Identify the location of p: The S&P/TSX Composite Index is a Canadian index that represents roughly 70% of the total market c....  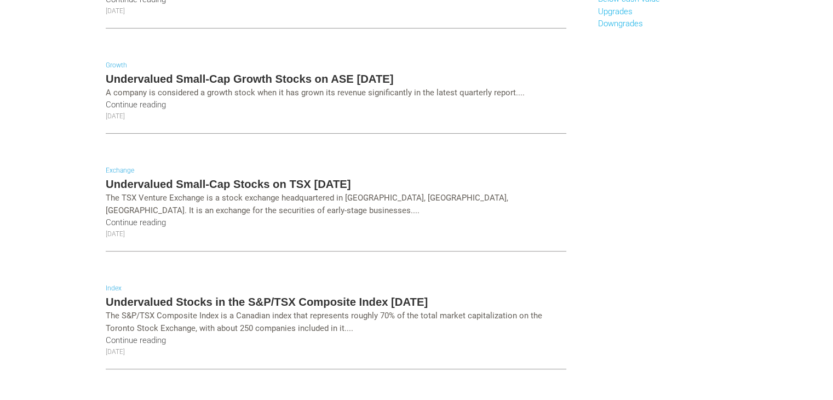
(336, 321).